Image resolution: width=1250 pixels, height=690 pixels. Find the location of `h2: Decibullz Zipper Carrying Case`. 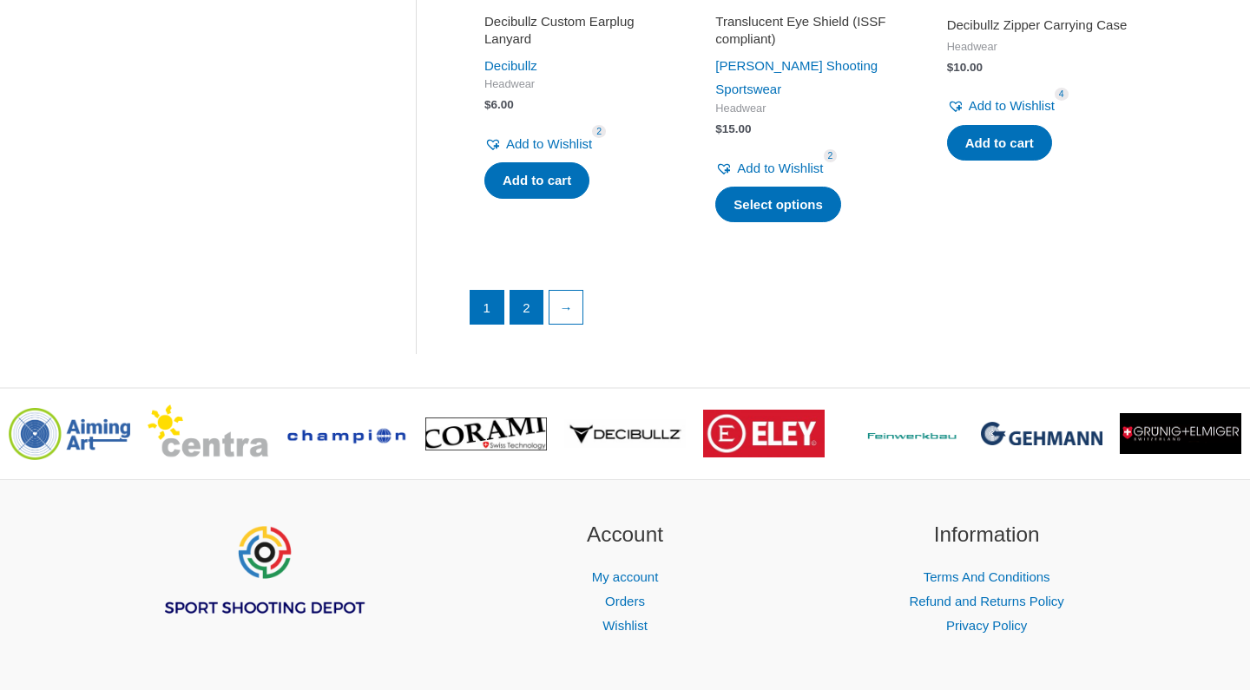

h2: Decibullz Zipper Carrying Case is located at coordinates (1038, 25).